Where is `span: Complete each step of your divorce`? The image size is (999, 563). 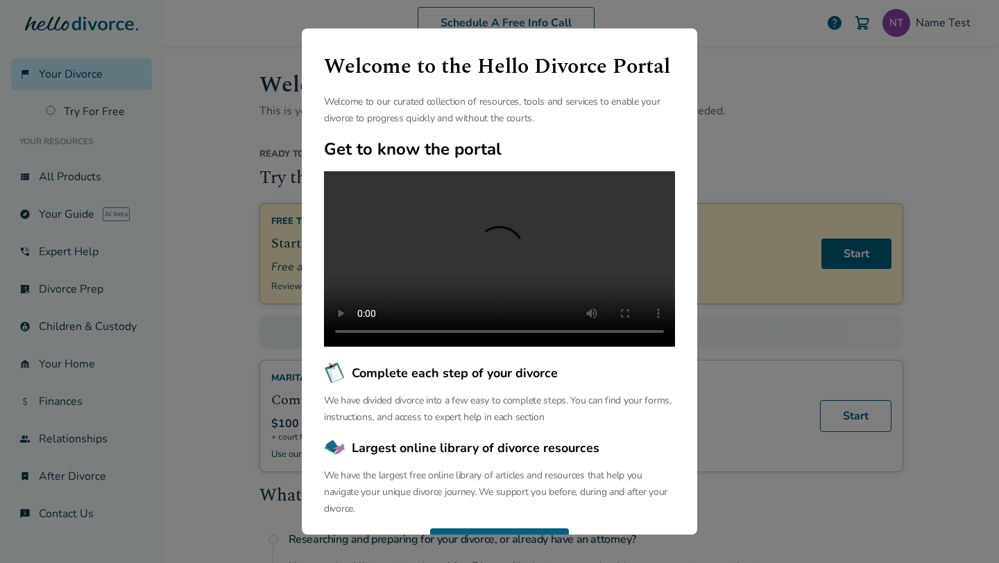
span: Complete each step of your divorce is located at coordinates (454, 373).